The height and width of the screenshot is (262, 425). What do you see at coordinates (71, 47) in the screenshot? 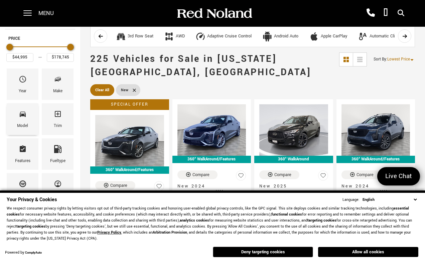
I see `div: Maximum Price` at bounding box center [71, 47].